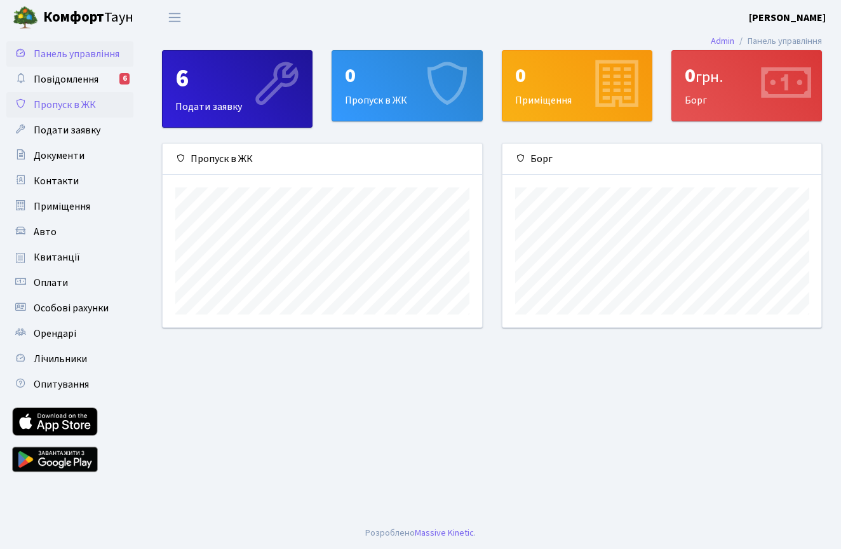  What do you see at coordinates (444, 532) in the screenshot?
I see `a: Massive Kinetic` at bounding box center [444, 532].